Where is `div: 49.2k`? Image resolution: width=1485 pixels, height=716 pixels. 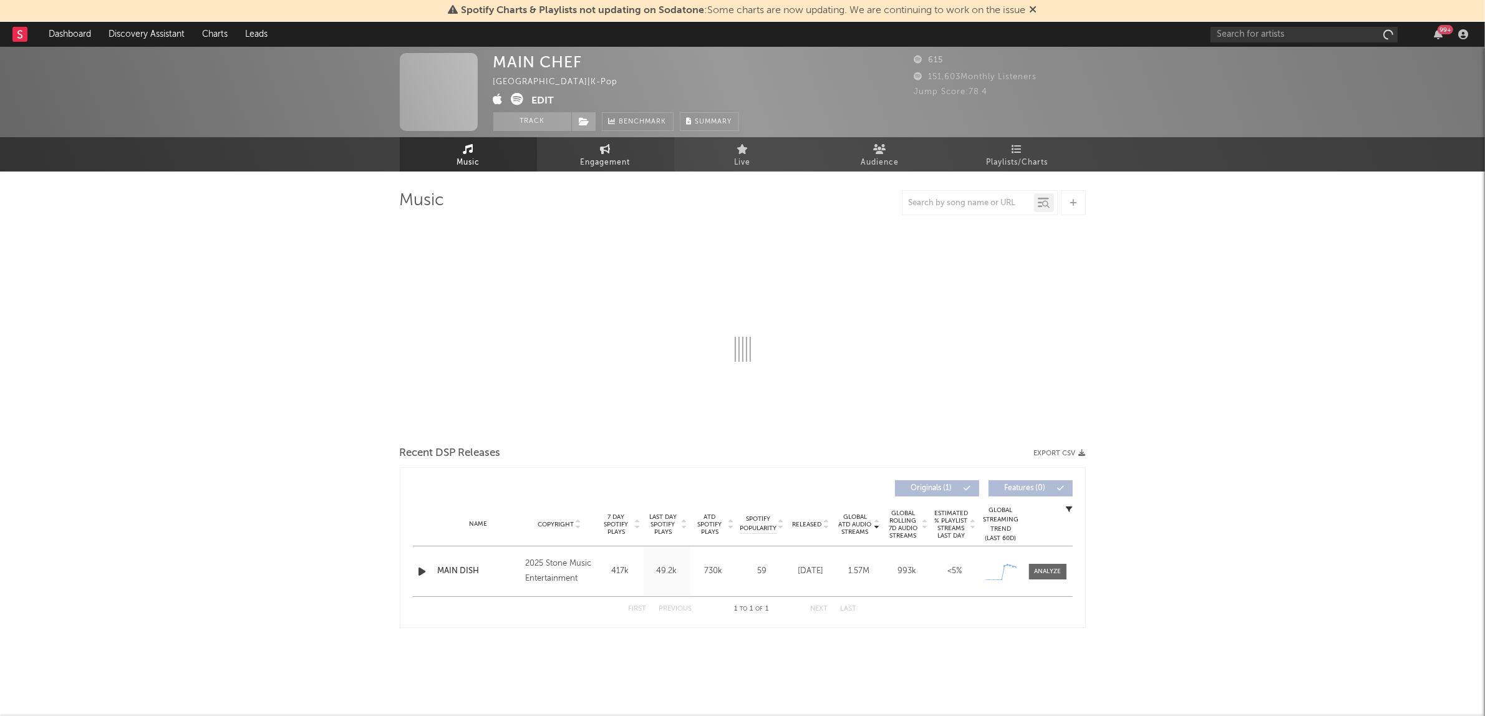 div: 49.2k is located at coordinates (667, 571).